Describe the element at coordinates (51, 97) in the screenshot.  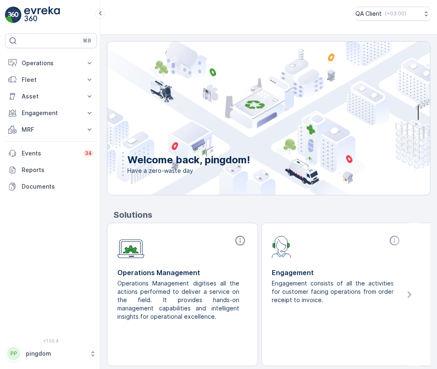
I see `button: Asset` at that location.